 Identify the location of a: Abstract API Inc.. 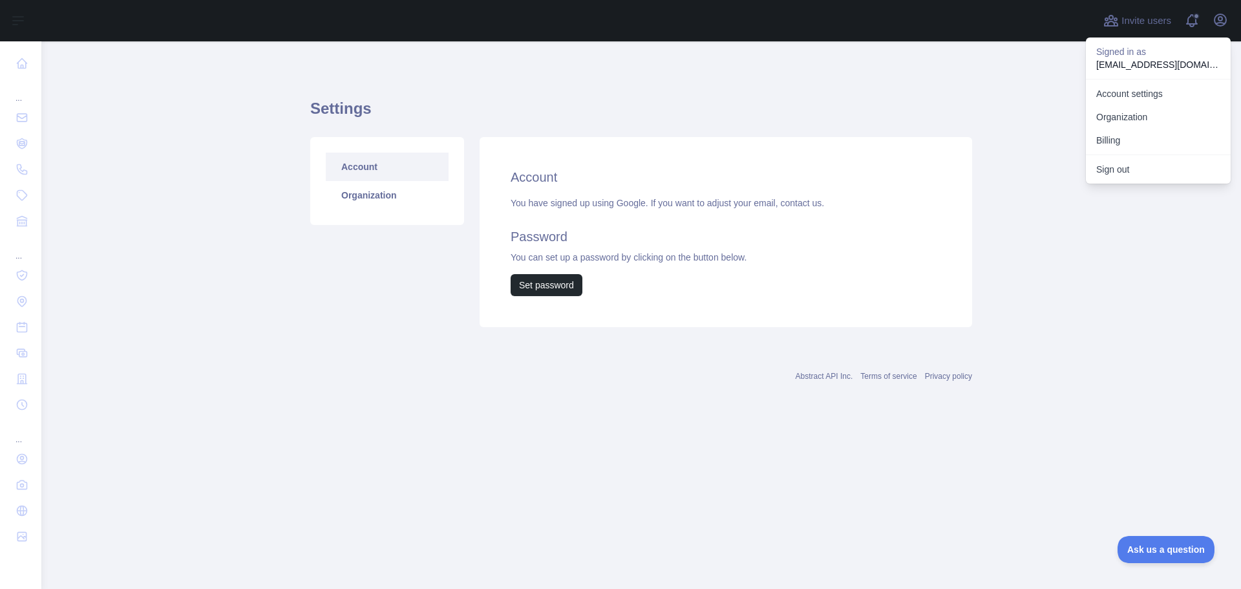
(824, 376).